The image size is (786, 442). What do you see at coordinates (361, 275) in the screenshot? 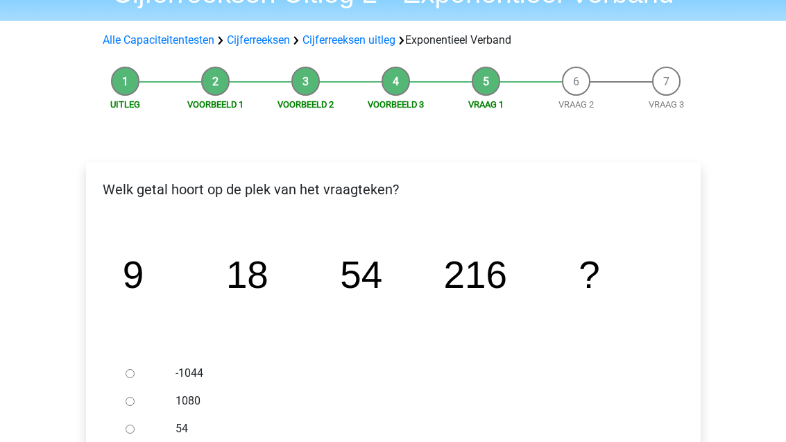
I see `tspan: 54` at bounding box center [361, 275].